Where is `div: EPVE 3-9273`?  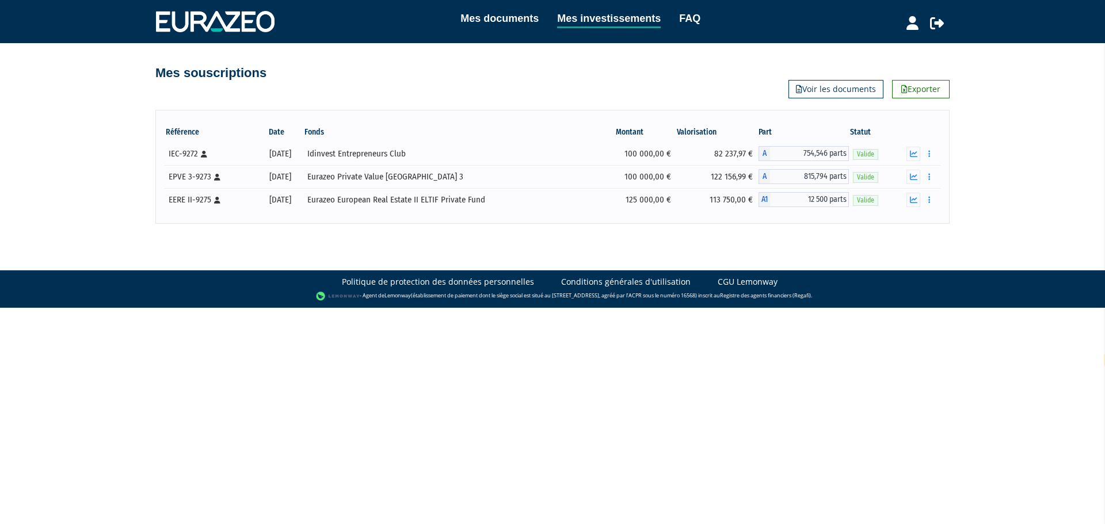
div: EPVE 3-9273 is located at coordinates (211, 177).